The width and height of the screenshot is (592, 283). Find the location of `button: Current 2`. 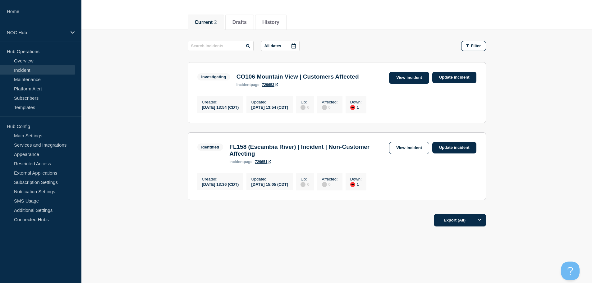

button: Current 2 is located at coordinates (206, 22).